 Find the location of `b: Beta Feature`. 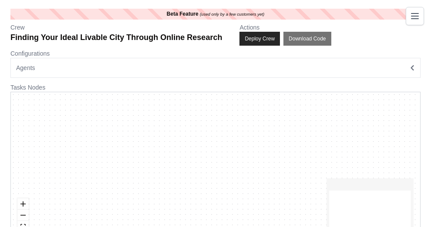

b: Beta Feature is located at coordinates (183, 14).